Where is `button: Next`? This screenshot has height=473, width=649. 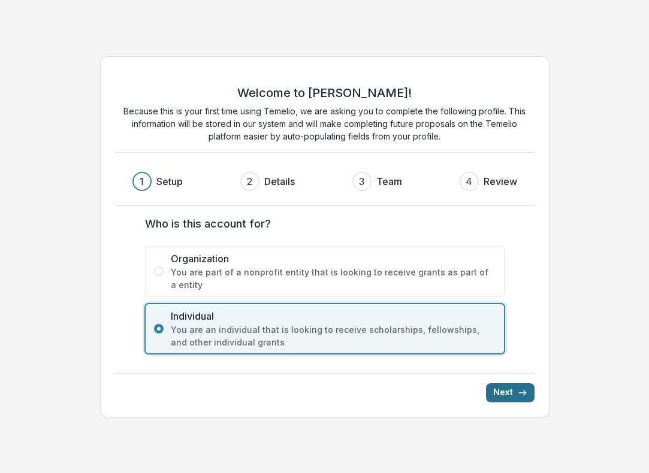 button: Next is located at coordinates (510, 393).